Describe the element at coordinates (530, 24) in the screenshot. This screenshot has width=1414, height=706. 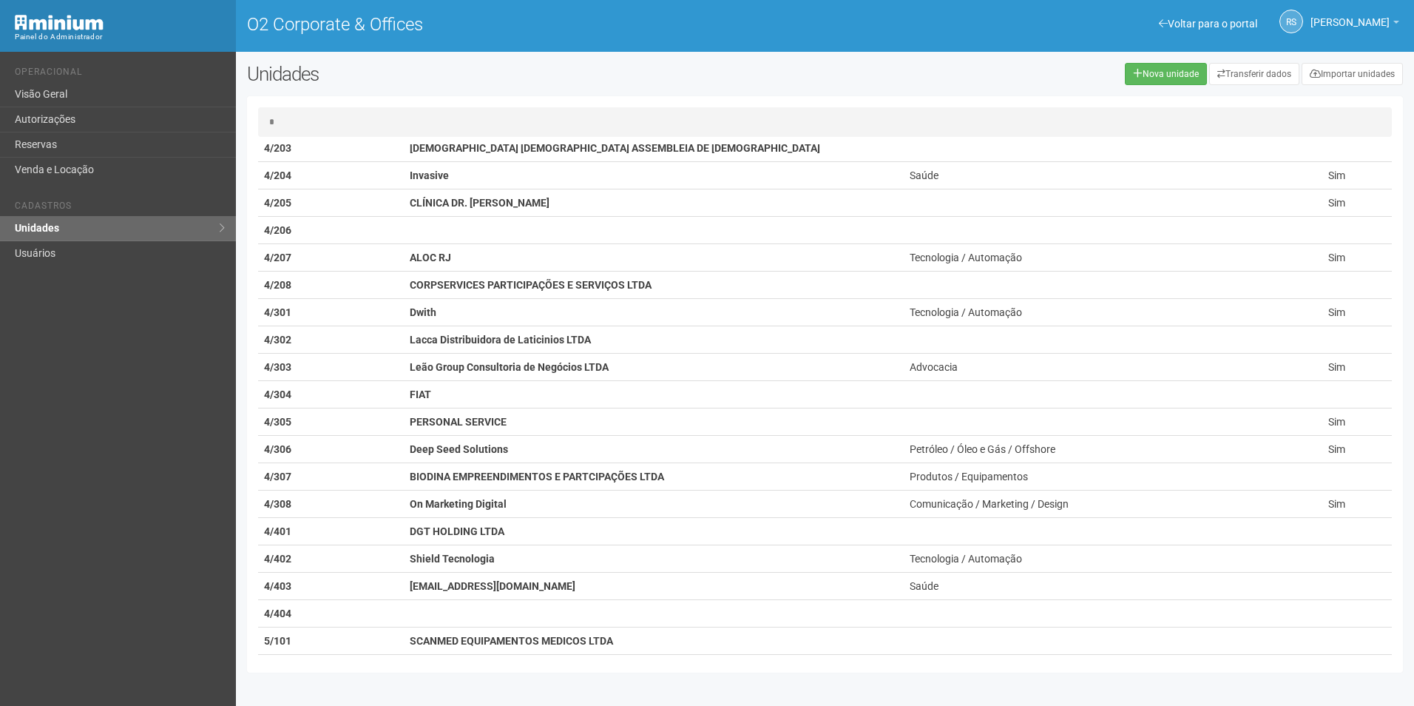
I see `h1: O2 Corporate & Offices` at that location.